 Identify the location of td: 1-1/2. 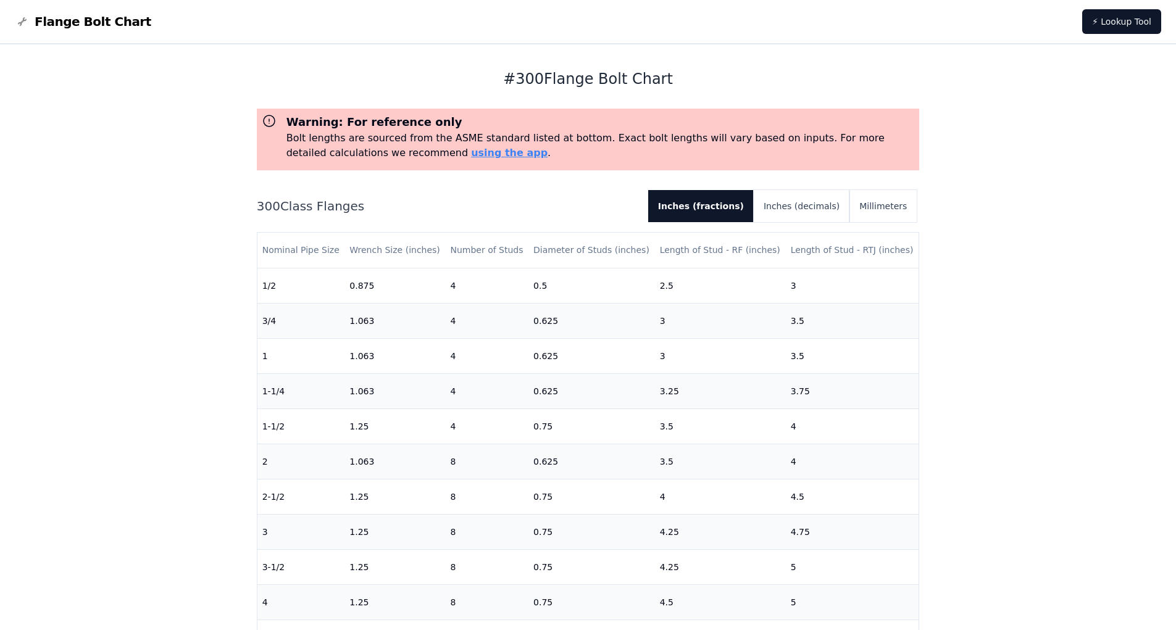
(301, 426).